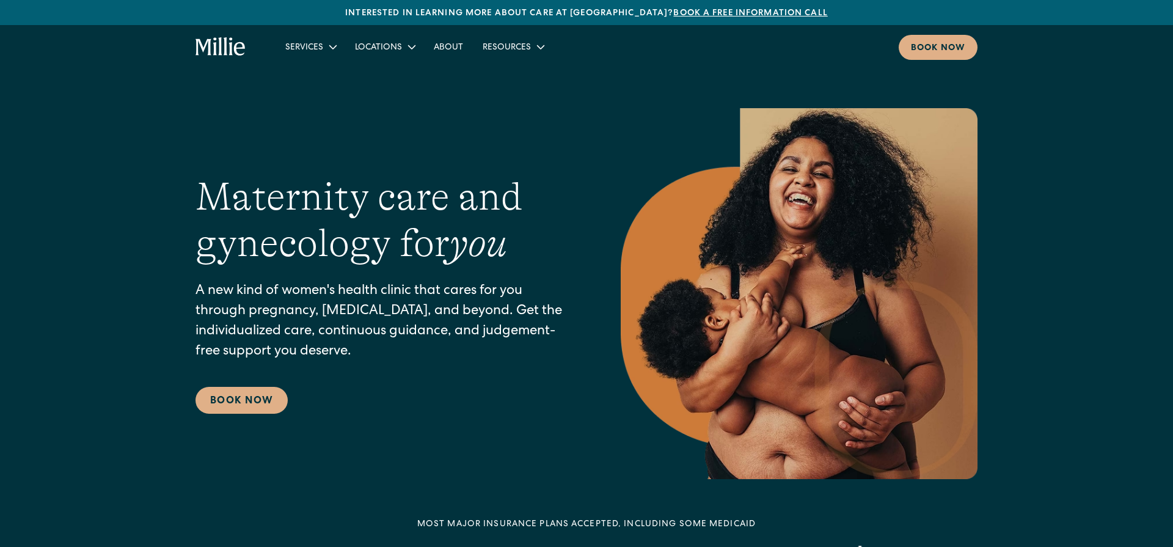  Describe the element at coordinates (938, 48) in the screenshot. I see `div: Book now` at that location.